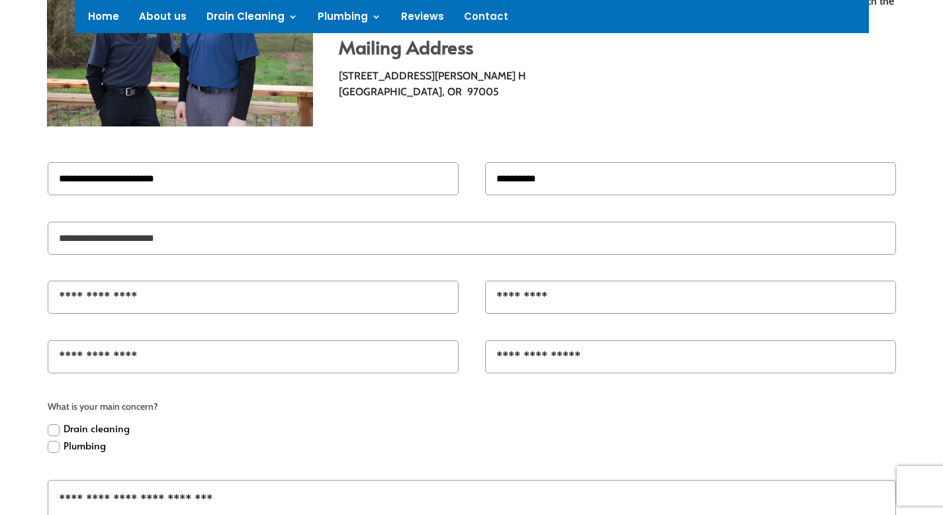 The image size is (943, 515). I want to click on a: Plumbing, so click(349, 19).